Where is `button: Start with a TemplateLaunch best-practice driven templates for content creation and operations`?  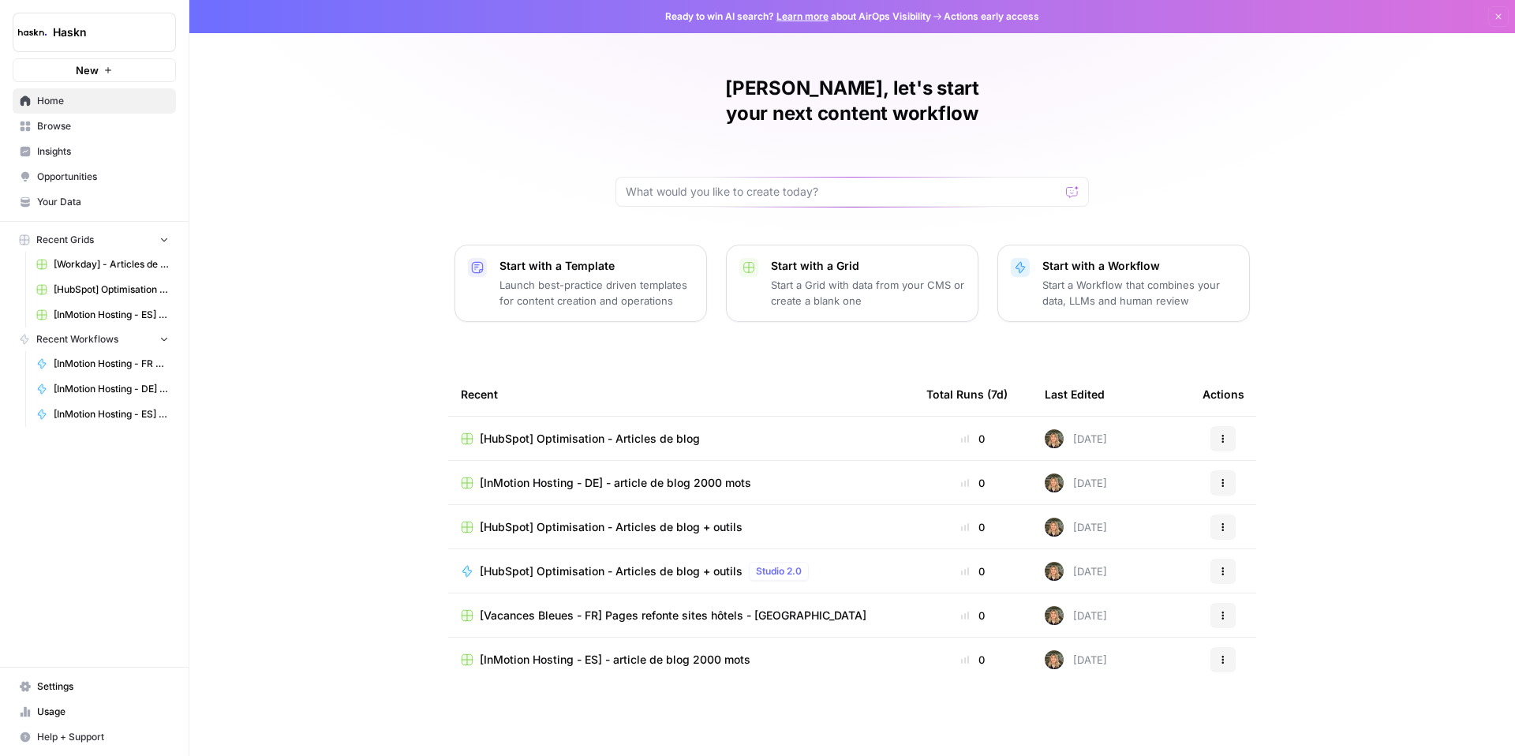
button: Start with a TemplateLaunch best-practice driven templates for content creation and operations is located at coordinates (581, 283).